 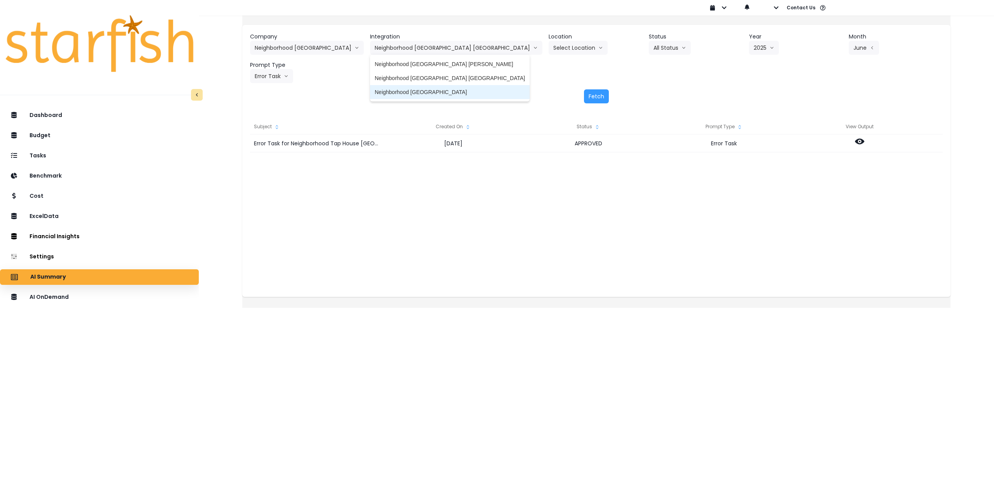 I want to click on button: Fetch, so click(x=597, y=96).